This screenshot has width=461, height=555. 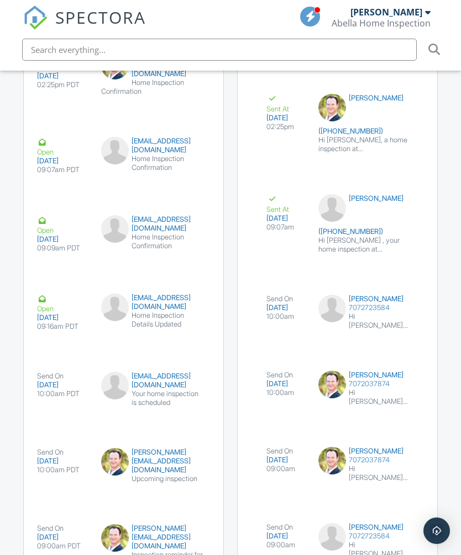 I want to click on input: Search everything..., so click(x=219, y=50).